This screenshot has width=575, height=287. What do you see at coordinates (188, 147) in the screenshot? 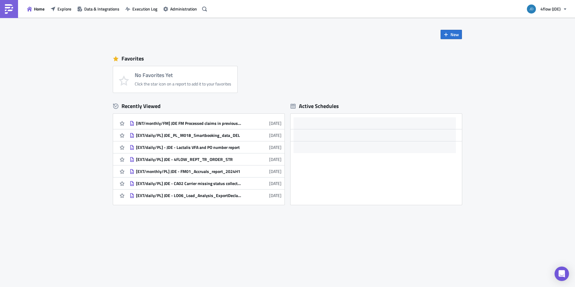
I see `div: [EXT/daily/PL] - JDE - Lactalis VFA and PO number report` at bounding box center [188, 147].